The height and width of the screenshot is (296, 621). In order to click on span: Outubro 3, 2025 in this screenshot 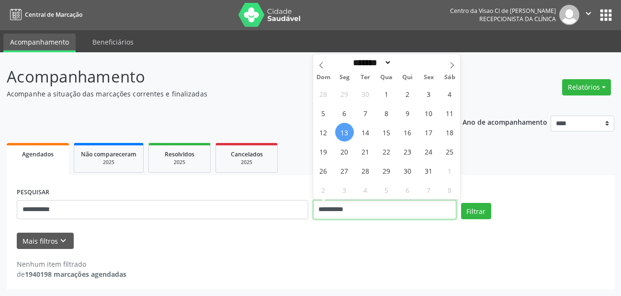, I will do `click(429, 93)`.